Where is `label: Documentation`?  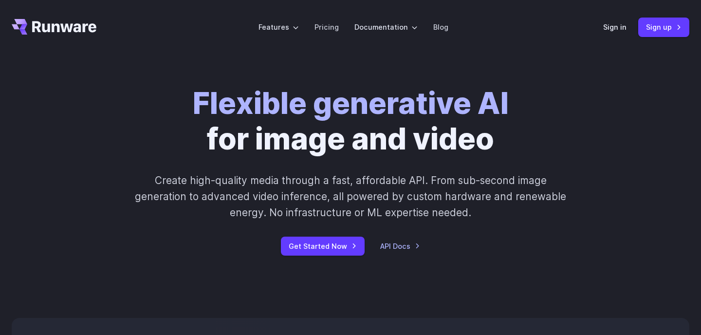
label: Documentation is located at coordinates (386, 27).